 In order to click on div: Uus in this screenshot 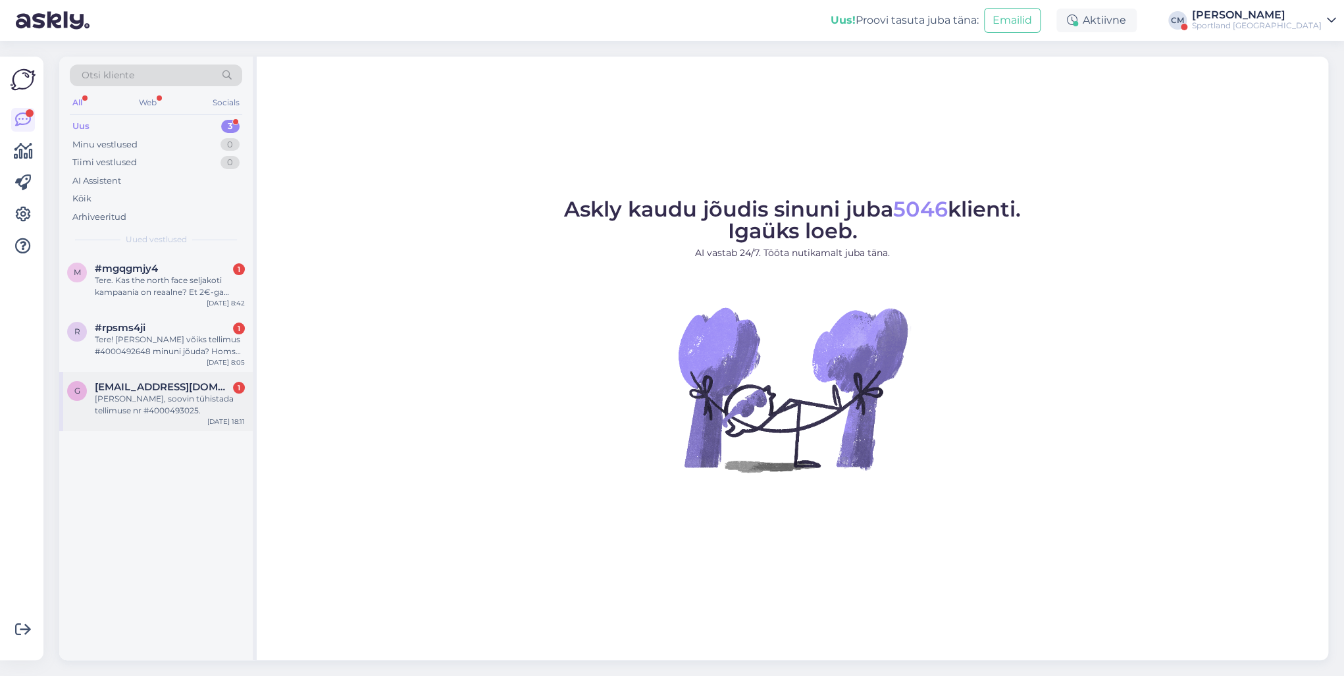, I will do `click(81, 126)`.